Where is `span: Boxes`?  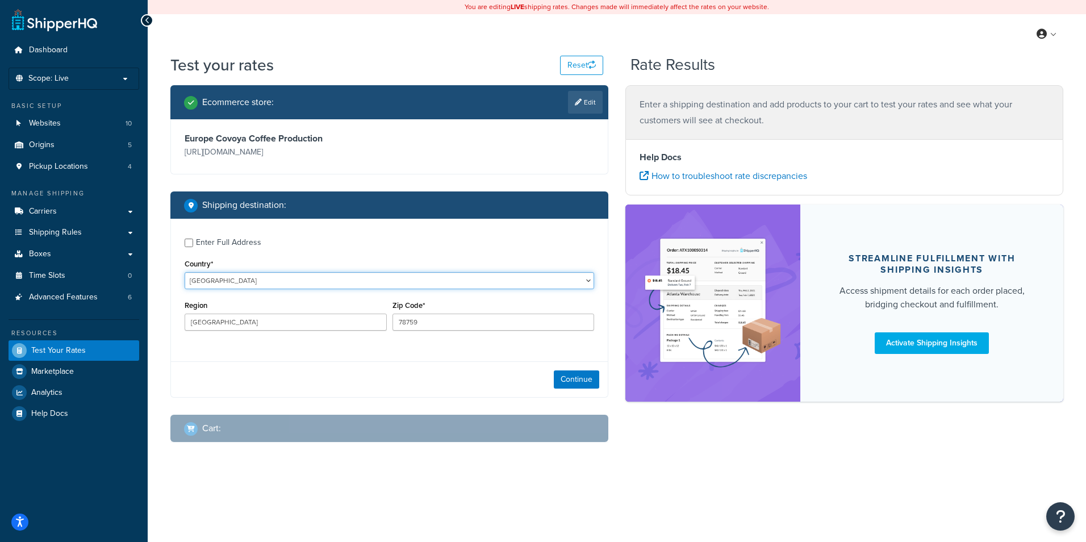 span: Boxes is located at coordinates (40, 254).